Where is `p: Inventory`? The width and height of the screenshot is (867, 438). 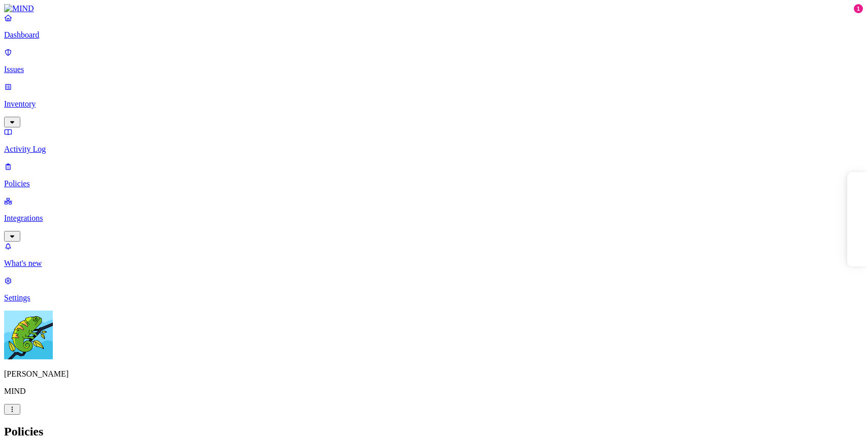 p: Inventory is located at coordinates (433, 104).